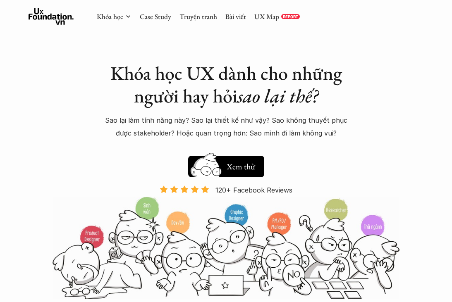  Describe the element at coordinates (226, 85) in the screenshot. I see `h1: Khóa học UX dành cho những người hay hỏi` at that location.